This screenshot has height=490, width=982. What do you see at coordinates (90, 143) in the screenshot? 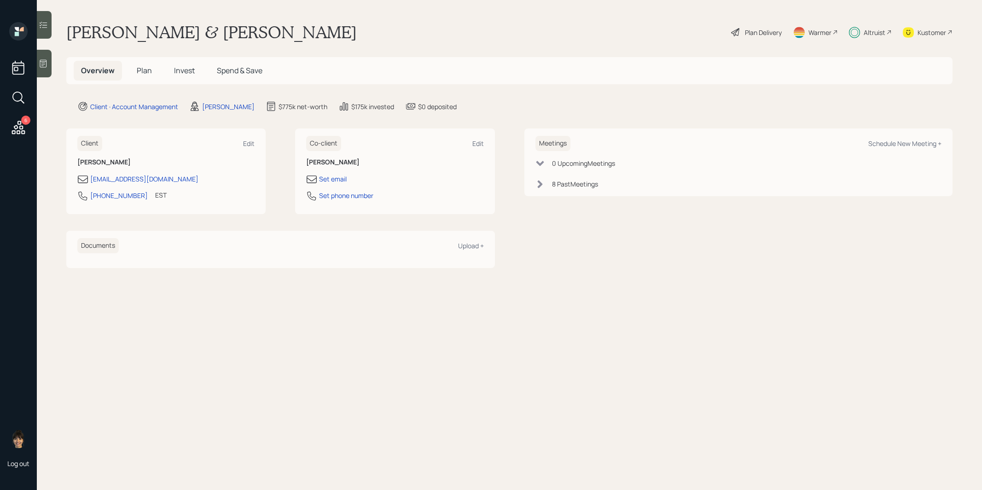
I see `h6: Client` at bounding box center [90, 143].